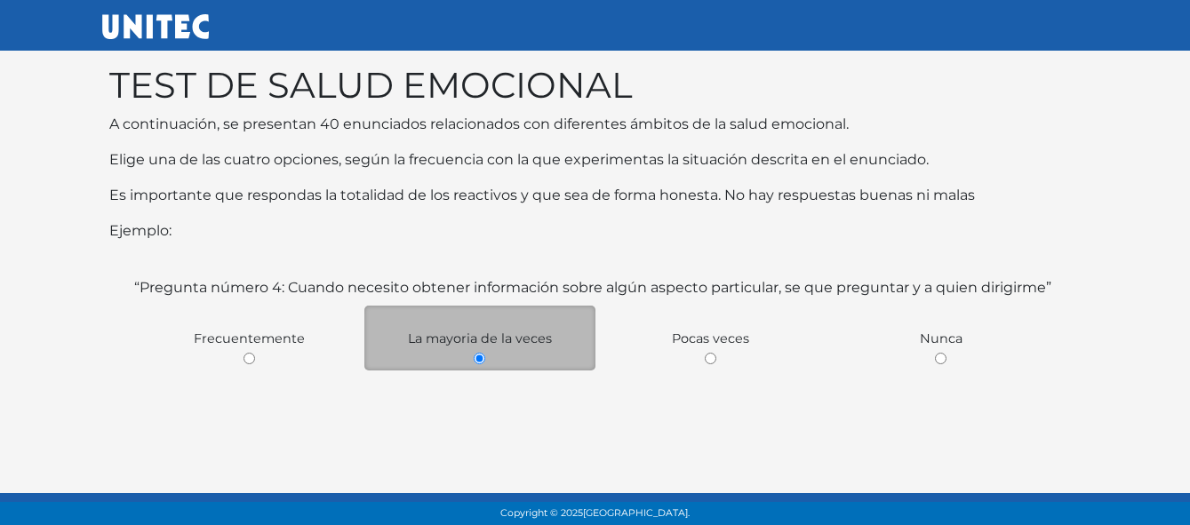 The image size is (1190, 525). What do you see at coordinates (156, 27) in the screenshot?
I see `img: UNITEC` at bounding box center [156, 27].